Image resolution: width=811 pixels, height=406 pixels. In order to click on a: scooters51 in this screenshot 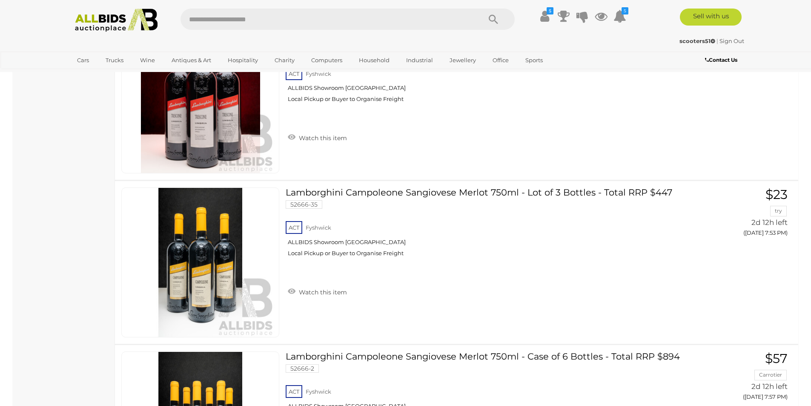, I will do `click(698, 41)`.